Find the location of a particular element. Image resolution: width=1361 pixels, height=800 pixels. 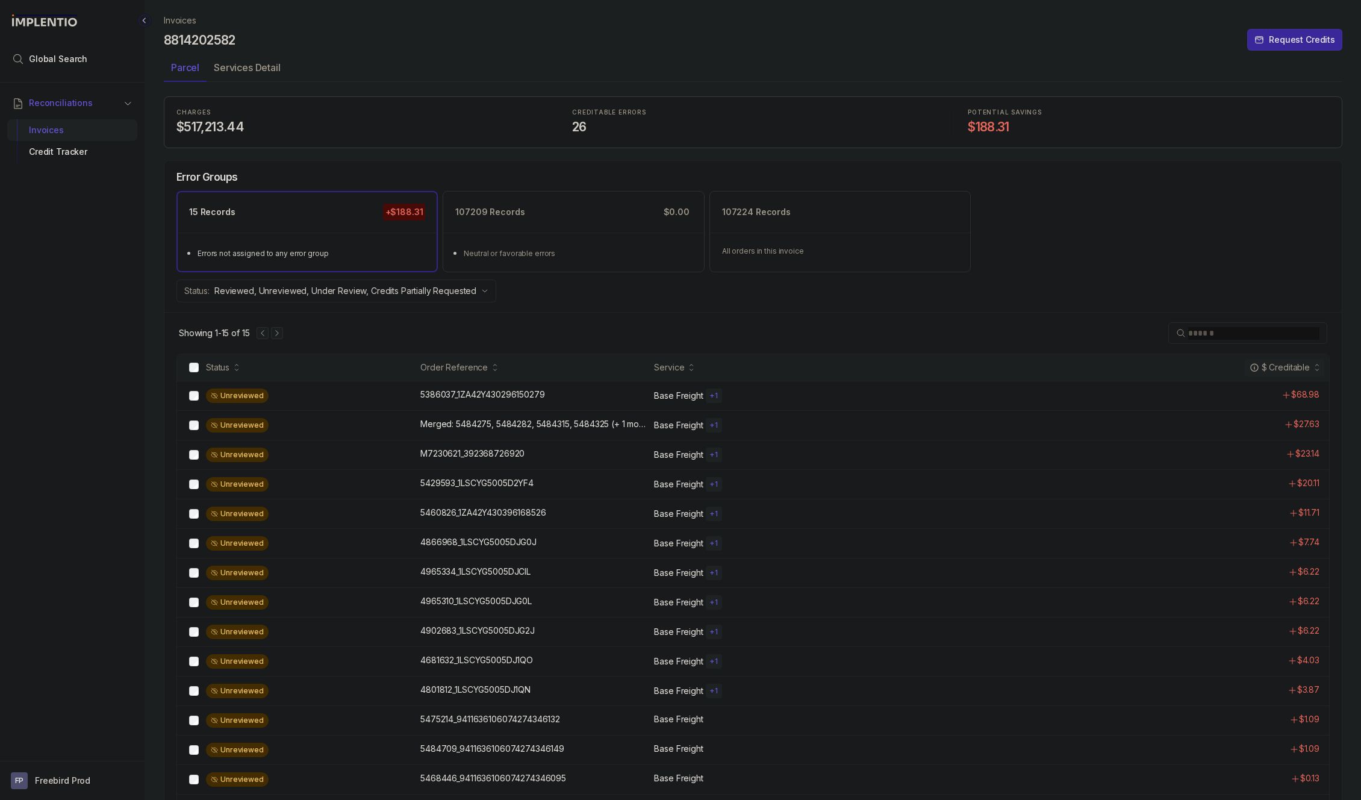

p: Freebird Prod is located at coordinates (63, 780).